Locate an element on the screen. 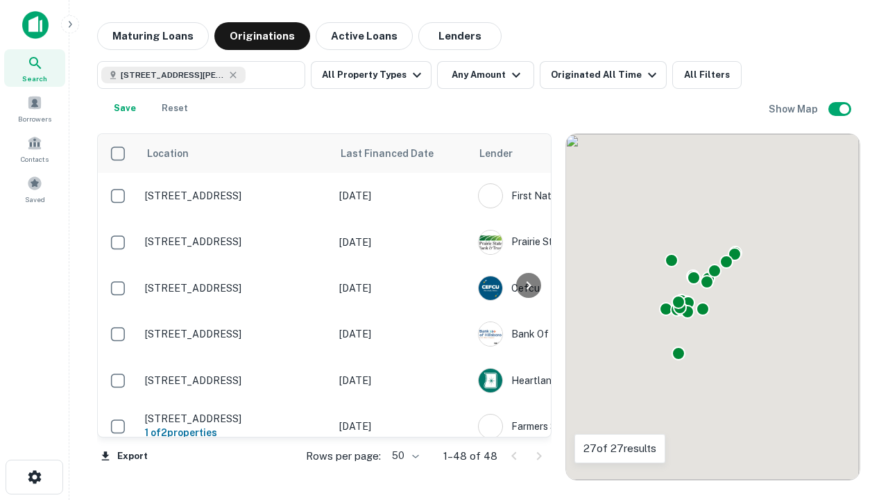 The width and height of the screenshot is (888, 500). button: Lenders is located at coordinates (460, 36).